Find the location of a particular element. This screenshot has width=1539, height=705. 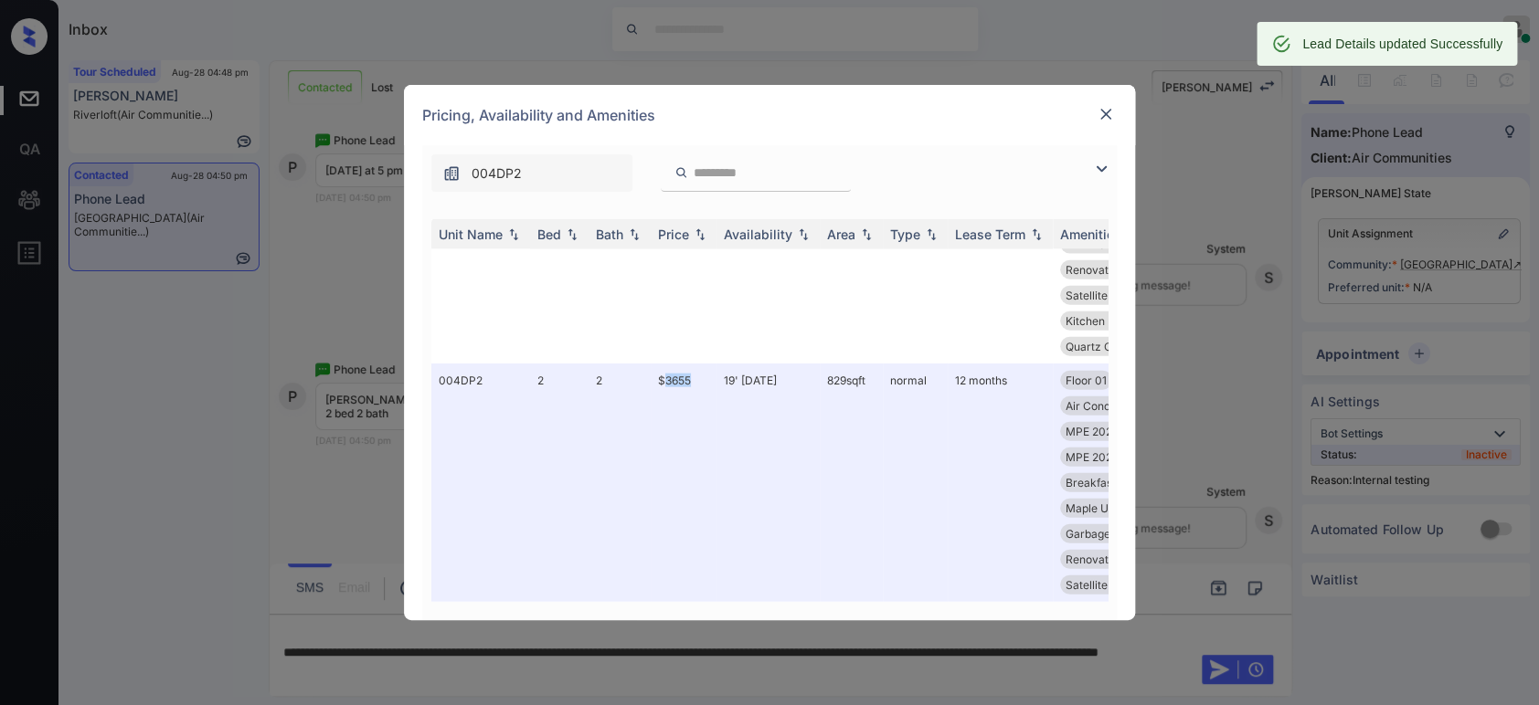

td: 424EC4 is located at coordinates (481, 257).